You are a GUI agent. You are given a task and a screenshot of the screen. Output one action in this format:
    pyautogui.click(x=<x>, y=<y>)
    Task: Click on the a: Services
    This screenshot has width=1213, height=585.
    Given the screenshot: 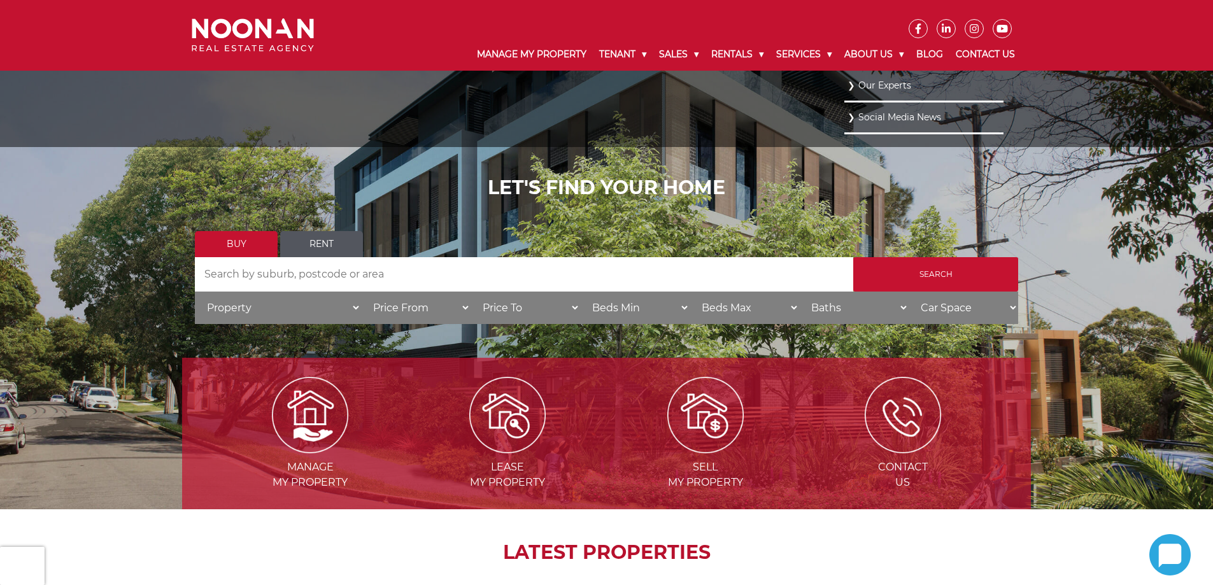 What is the action you would take?
    pyautogui.click(x=804, y=54)
    